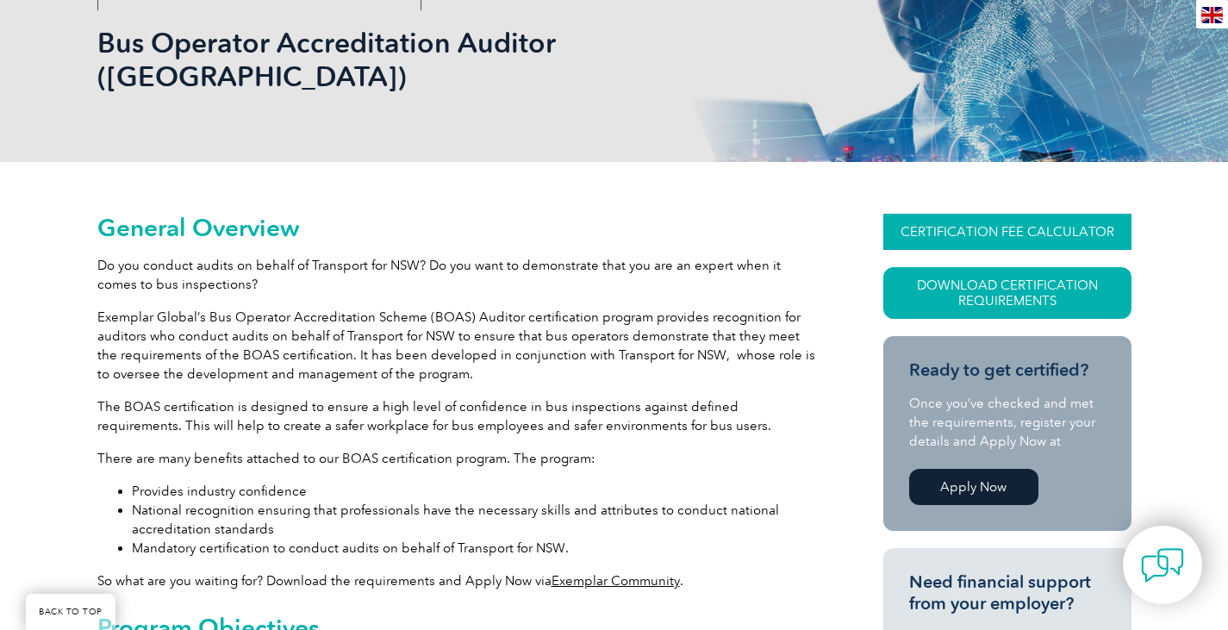 This screenshot has width=1228, height=630. Describe the element at coordinates (615, 581) in the screenshot. I see `a: Exemplar Community` at that location.